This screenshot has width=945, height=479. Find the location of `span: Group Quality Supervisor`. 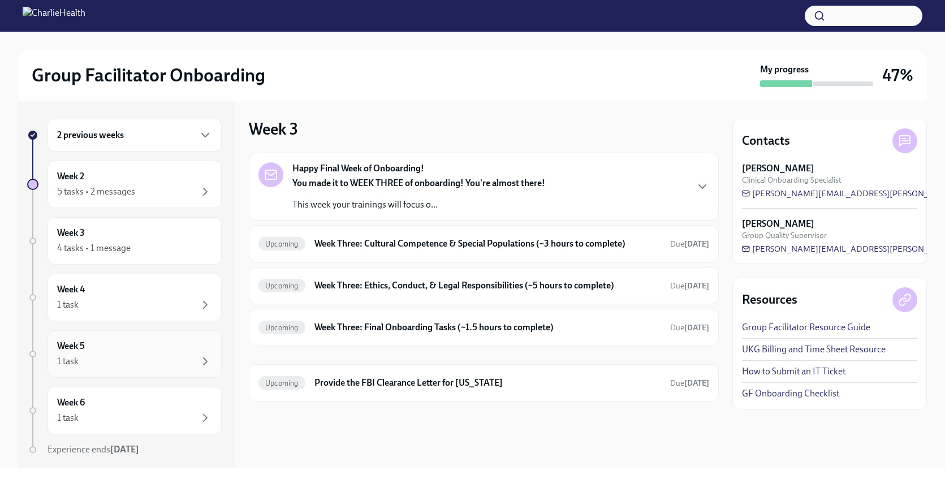

span: Group Quality Supervisor is located at coordinates (784, 235).